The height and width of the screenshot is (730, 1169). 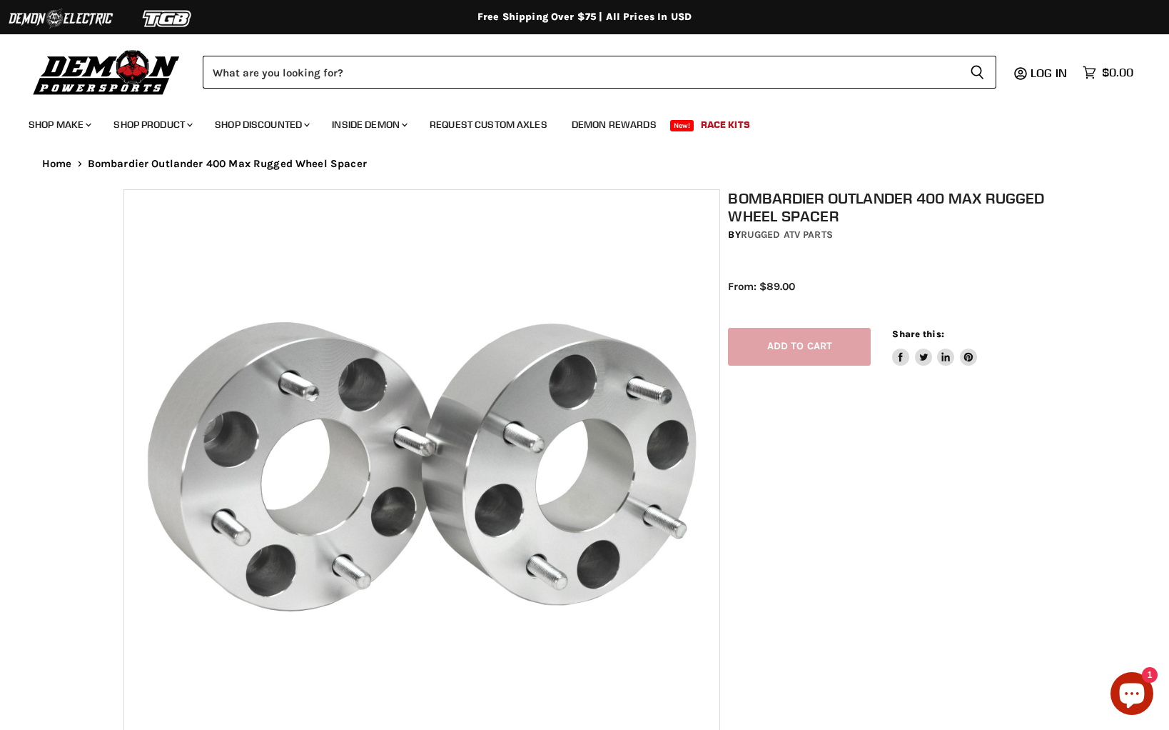 What do you see at coordinates (580, 72) in the screenshot?
I see `input: Search` at bounding box center [580, 72].